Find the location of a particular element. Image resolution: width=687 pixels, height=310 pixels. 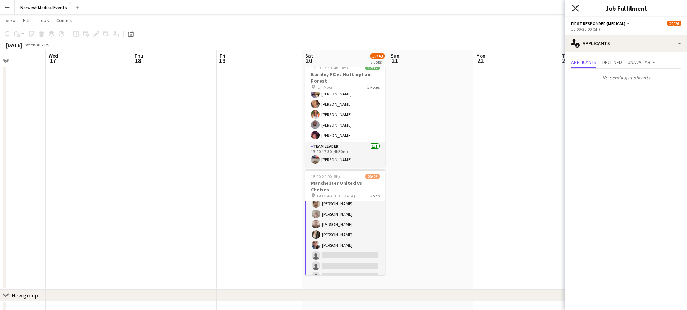

button: First Responder (Medical) is located at coordinates (601, 23).